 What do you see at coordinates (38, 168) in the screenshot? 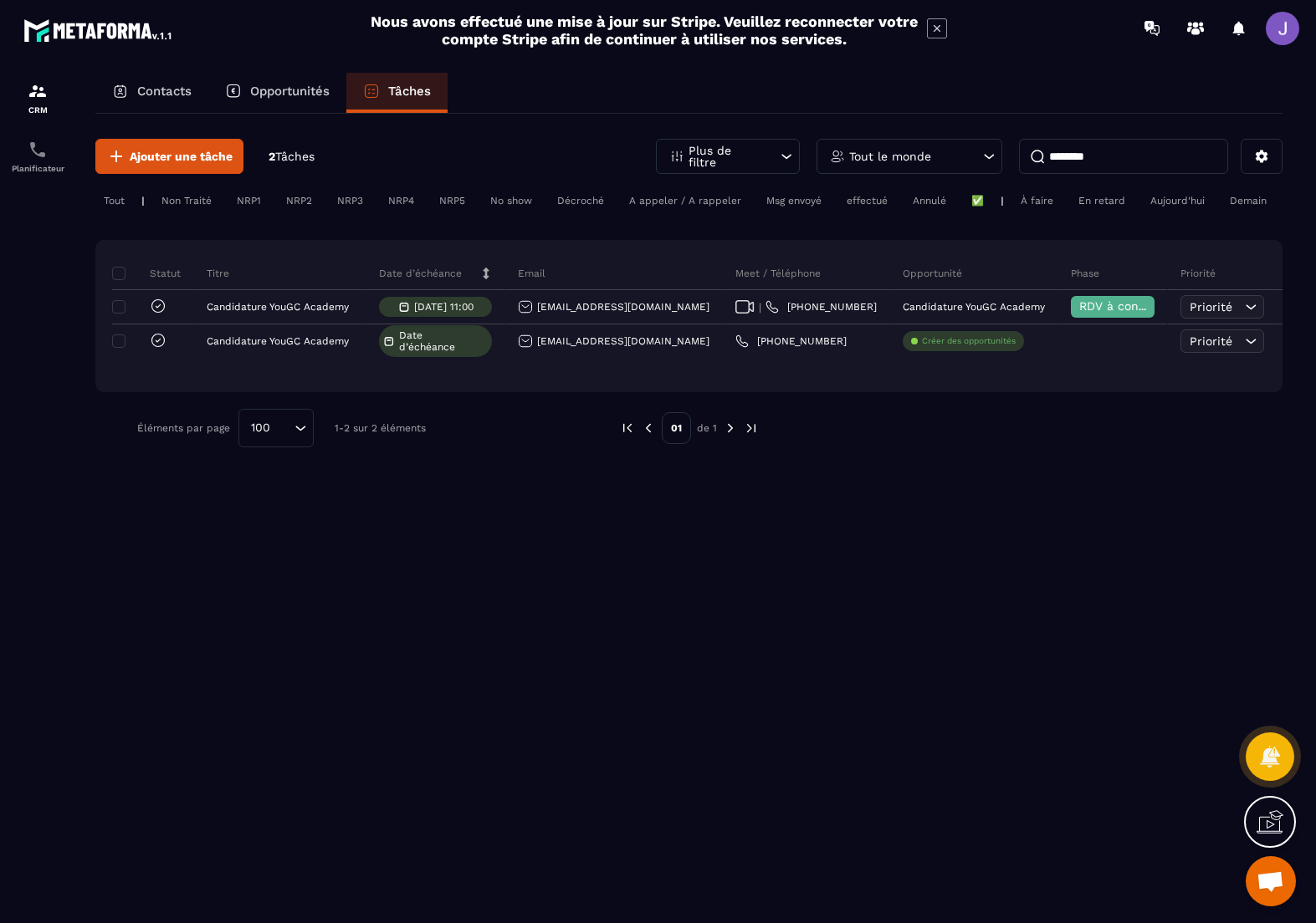
I see `p: Planificateur` at bounding box center [38, 168].